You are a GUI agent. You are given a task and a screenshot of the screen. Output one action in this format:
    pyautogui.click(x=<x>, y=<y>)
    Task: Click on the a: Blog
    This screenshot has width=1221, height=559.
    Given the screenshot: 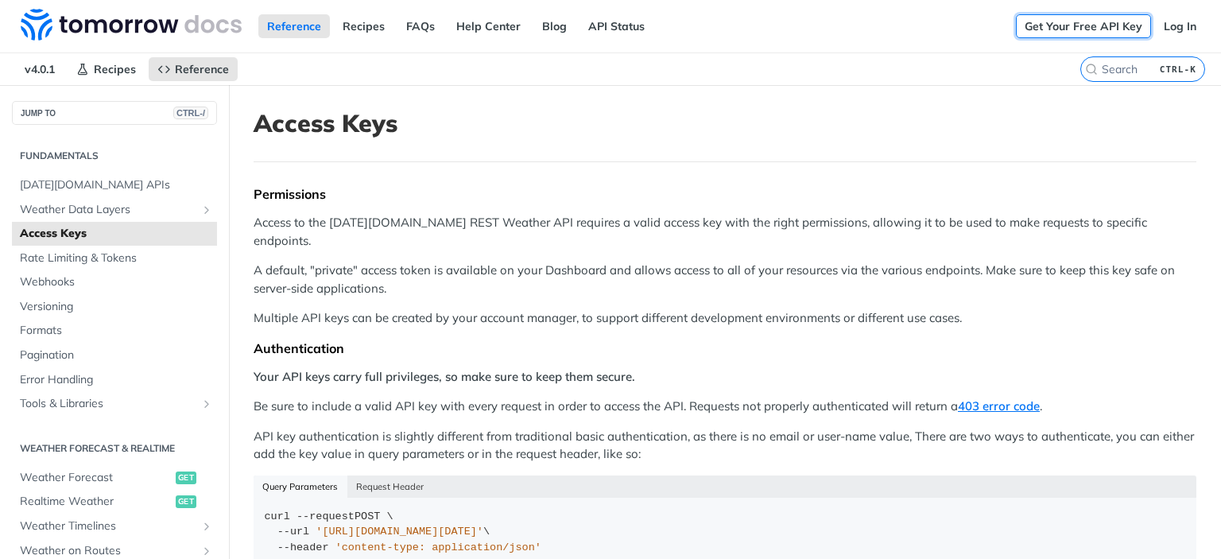 What is the action you would take?
    pyautogui.click(x=554, y=26)
    